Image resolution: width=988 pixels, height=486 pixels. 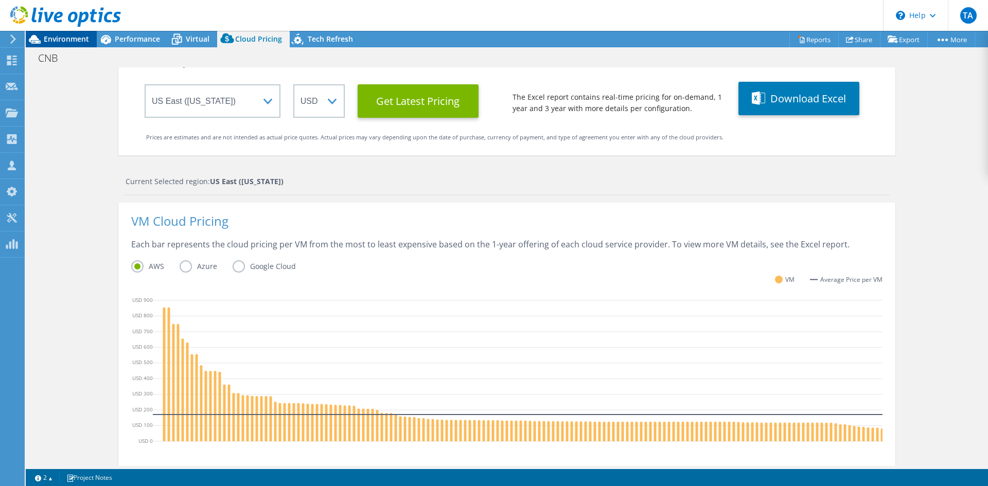 What do you see at coordinates (179, 63) in the screenshot?
I see `span: Currency: USD` at bounding box center [179, 63].